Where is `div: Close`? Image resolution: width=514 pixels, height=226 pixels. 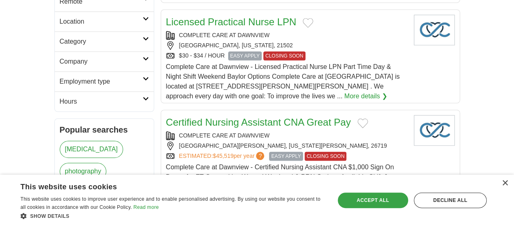
div: Close is located at coordinates (504, 183).